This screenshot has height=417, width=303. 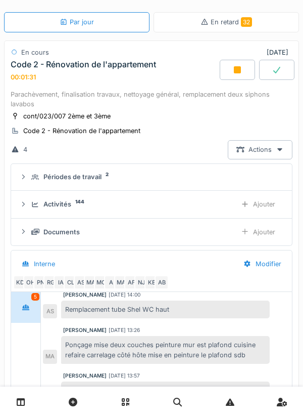 What do you see at coordinates (20, 282) in the screenshot?
I see `div: KD` at bounding box center [20, 282].